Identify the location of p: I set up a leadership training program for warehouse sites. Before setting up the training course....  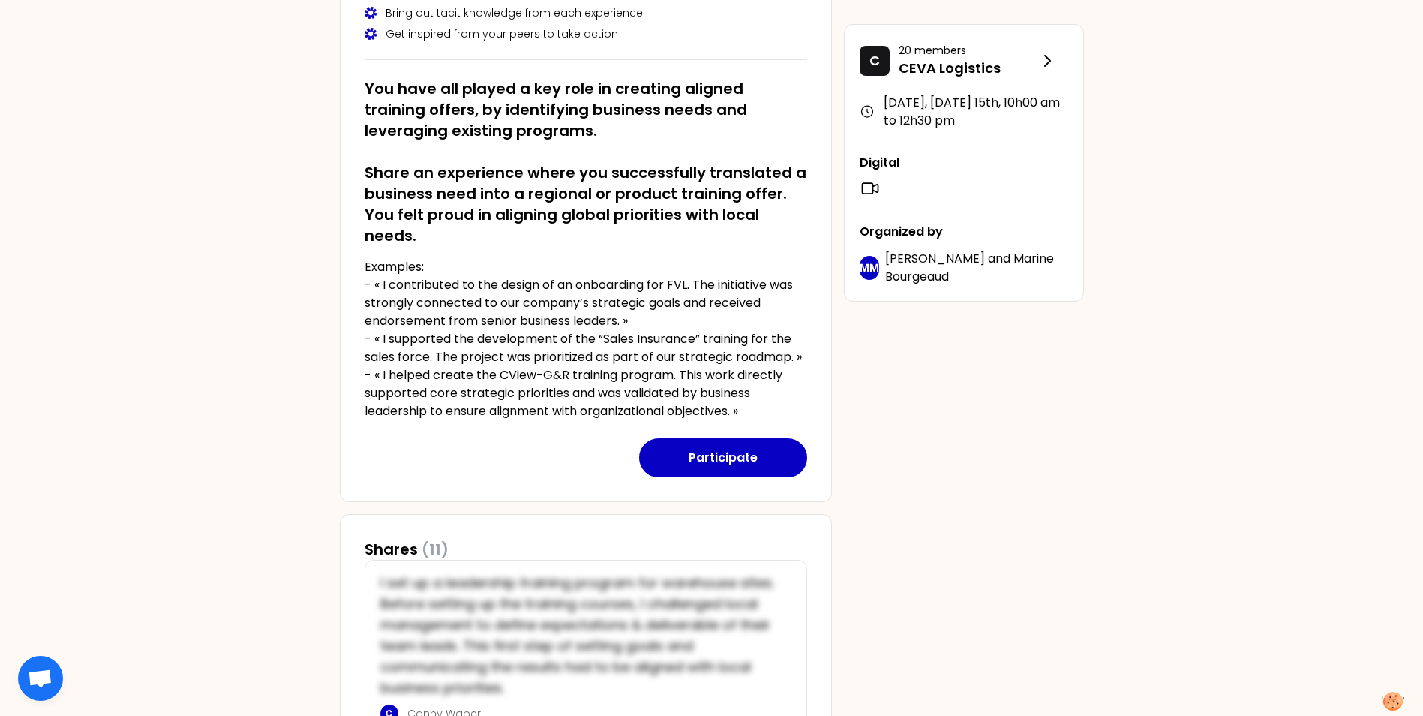
(581, 635).